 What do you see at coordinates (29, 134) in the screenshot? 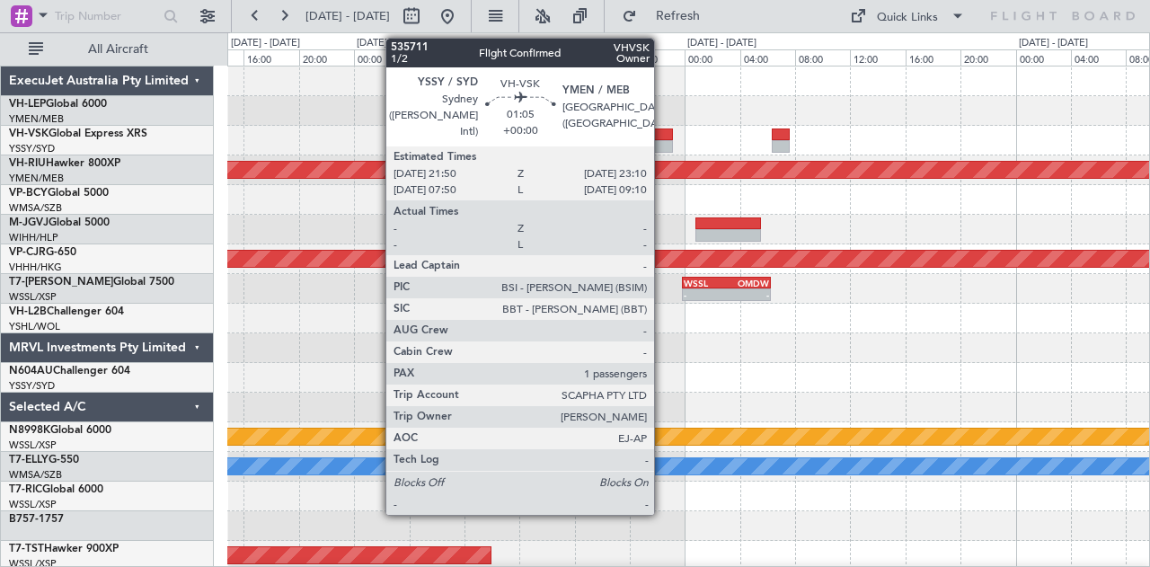
I see `span: VH-VSK` at bounding box center [29, 134].